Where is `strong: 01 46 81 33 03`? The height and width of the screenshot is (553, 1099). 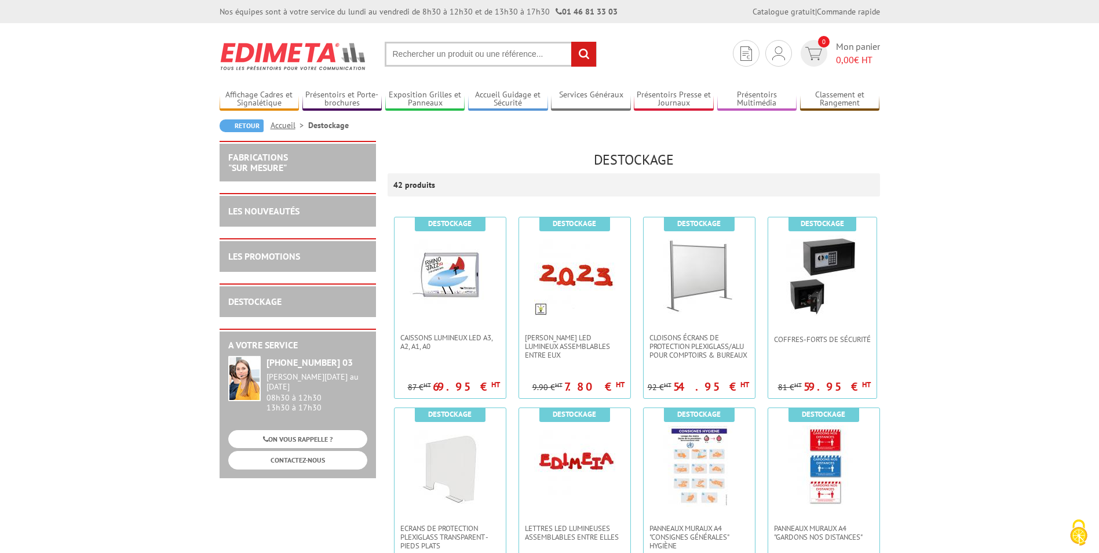
strong: 01 46 81 33 03 is located at coordinates (586, 12).